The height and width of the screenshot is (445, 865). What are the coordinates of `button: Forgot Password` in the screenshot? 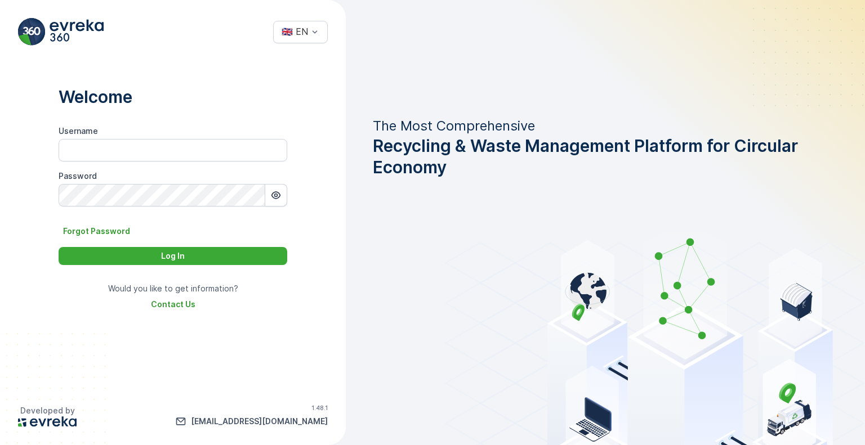 It's located at (96, 231).